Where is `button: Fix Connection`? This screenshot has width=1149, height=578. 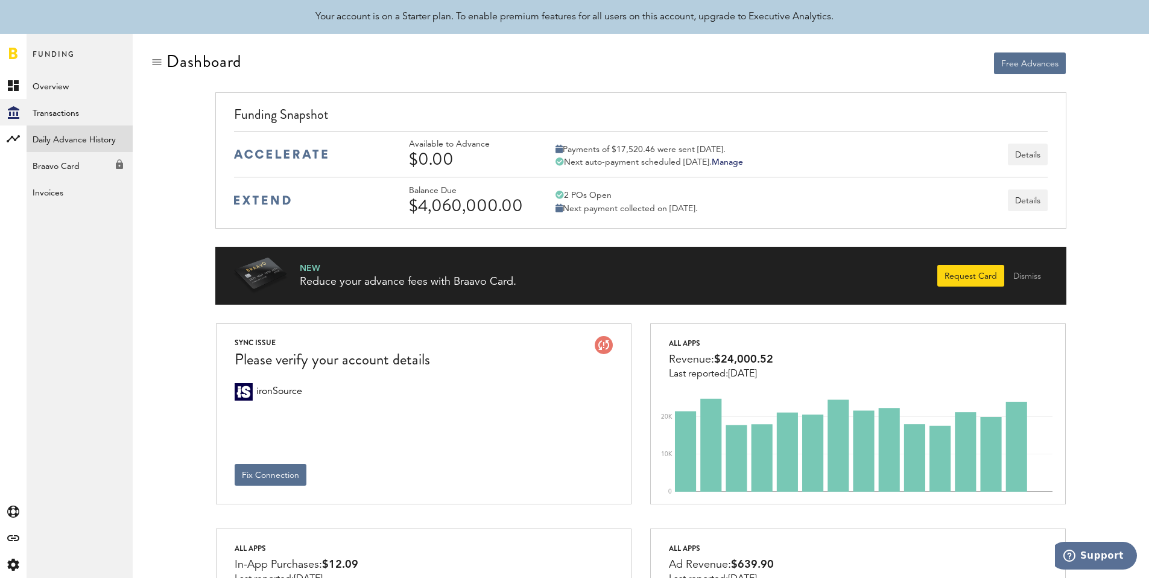
button: Fix Connection is located at coordinates (270, 475).